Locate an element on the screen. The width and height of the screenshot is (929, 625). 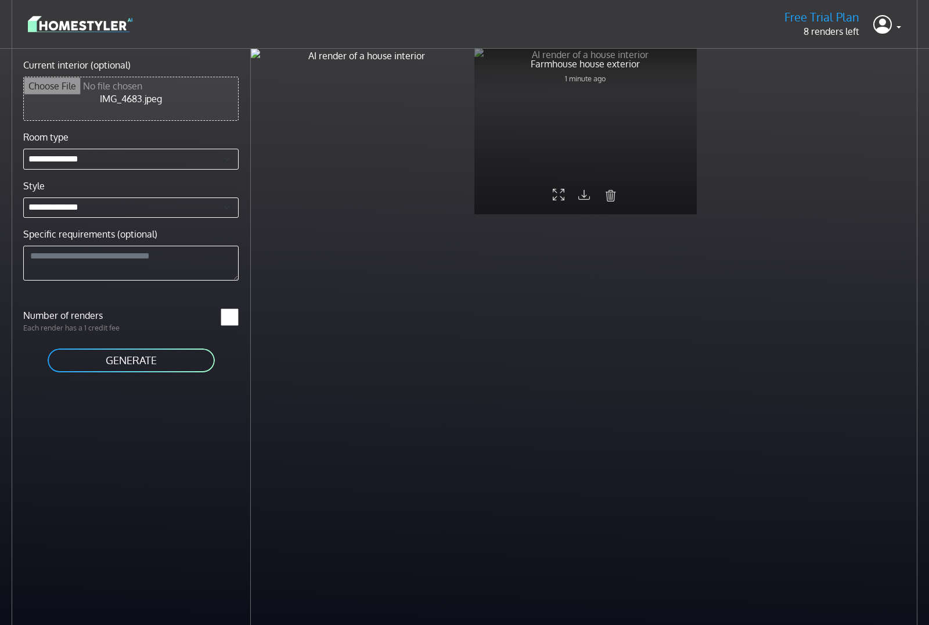
label: Current interior (optional) is located at coordinates (77, 65).